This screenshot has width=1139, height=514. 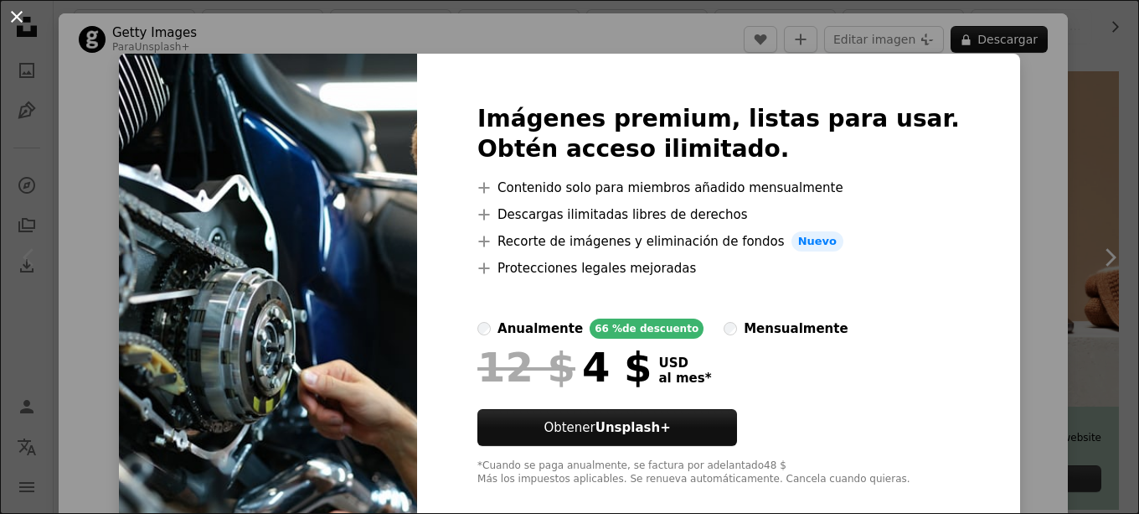 I want to click on strong: Unsplash+, so click(x=633, y=427).